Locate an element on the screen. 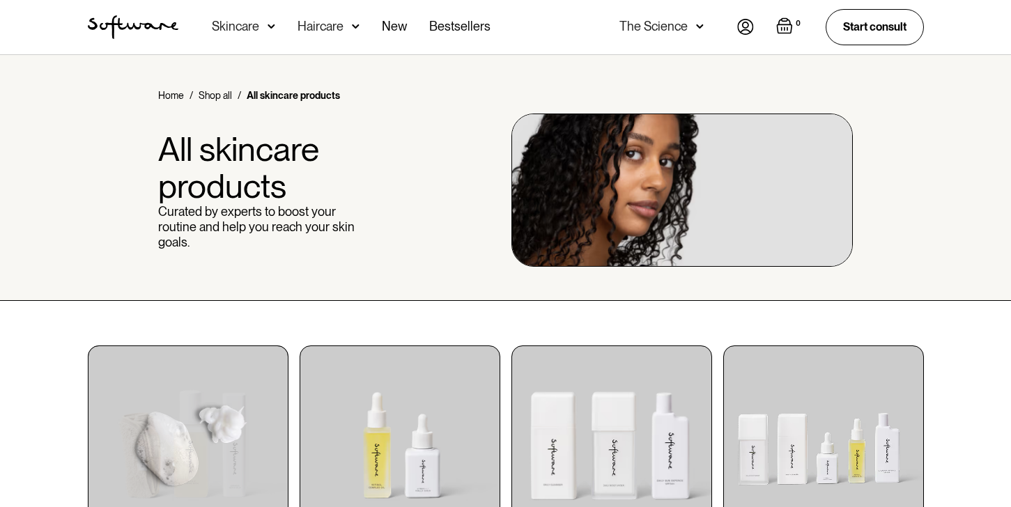 The height and width of the screenshot is (507, 1011). a: Open empty cart is located at coordinates (789, 27).